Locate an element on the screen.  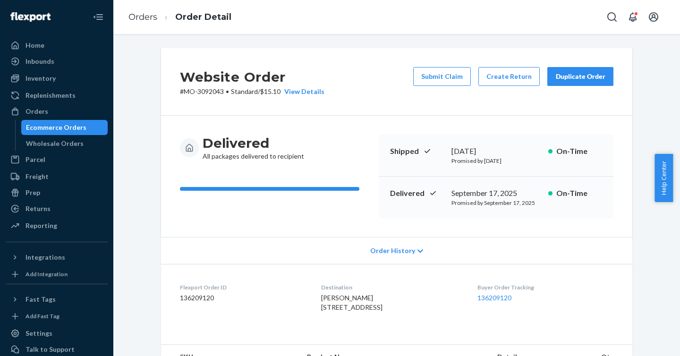
dd: 136209120 is located at coordinates (243, 298).